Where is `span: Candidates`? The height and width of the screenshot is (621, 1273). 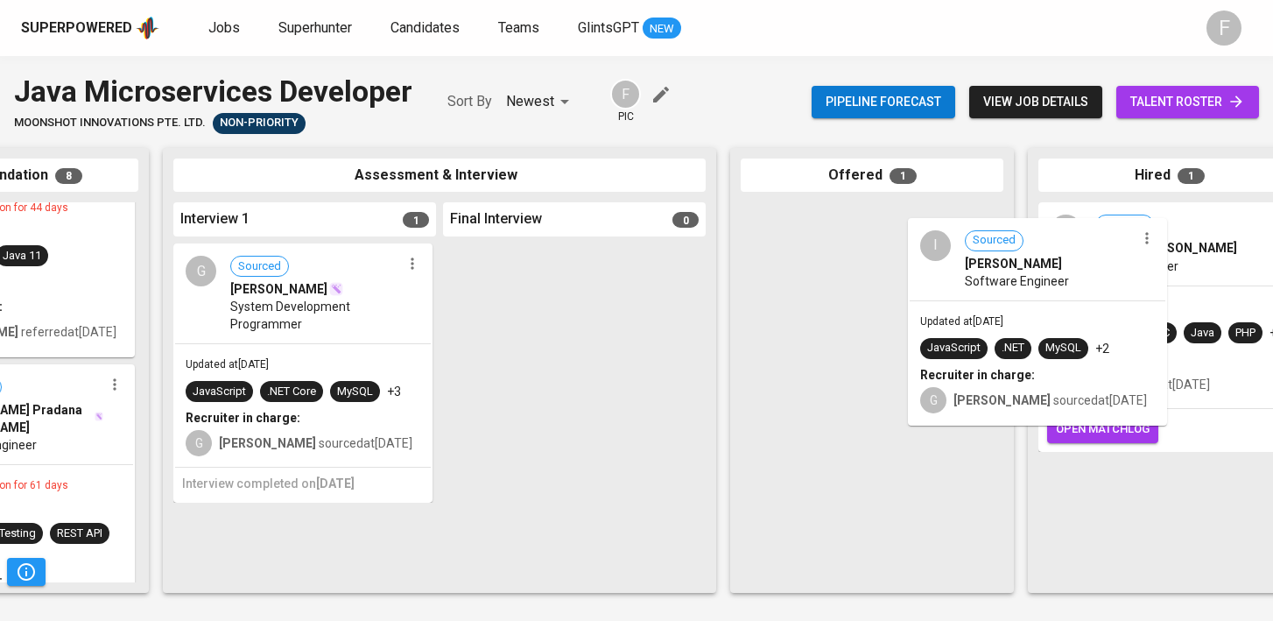
span: Candidates is located at coordinates (425, 27).